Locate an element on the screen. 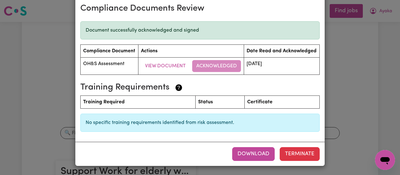  button: Download contract is located at coordinates (254, 154).